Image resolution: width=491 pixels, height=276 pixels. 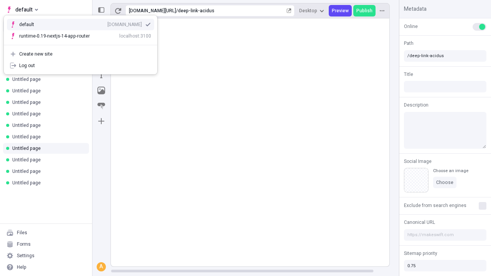 I want to click on div: Files, so click(x=22, y=233).